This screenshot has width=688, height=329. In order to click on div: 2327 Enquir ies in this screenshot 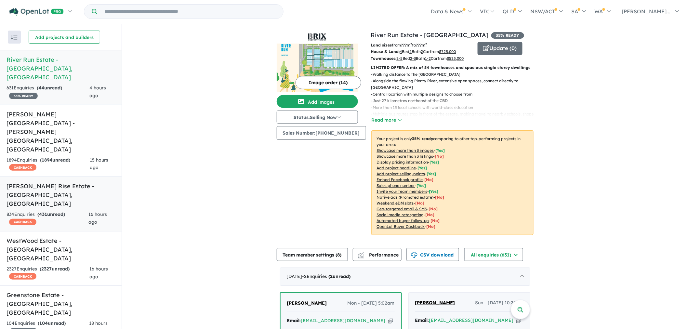, I will do `click(48, 273)`.